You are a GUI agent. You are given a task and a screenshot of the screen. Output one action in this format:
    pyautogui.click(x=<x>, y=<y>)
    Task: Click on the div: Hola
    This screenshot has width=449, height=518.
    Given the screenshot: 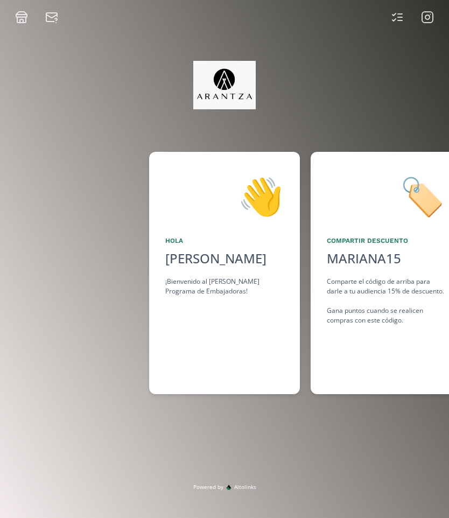 What is the action you would take?
    pyautogui.click(x=224, y=241)
    